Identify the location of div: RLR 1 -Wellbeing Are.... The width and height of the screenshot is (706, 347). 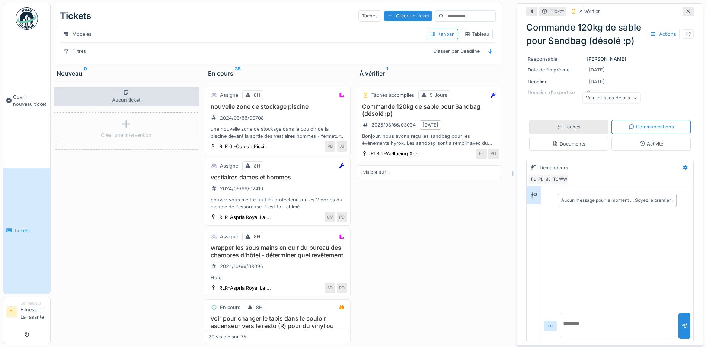
(396, 153).